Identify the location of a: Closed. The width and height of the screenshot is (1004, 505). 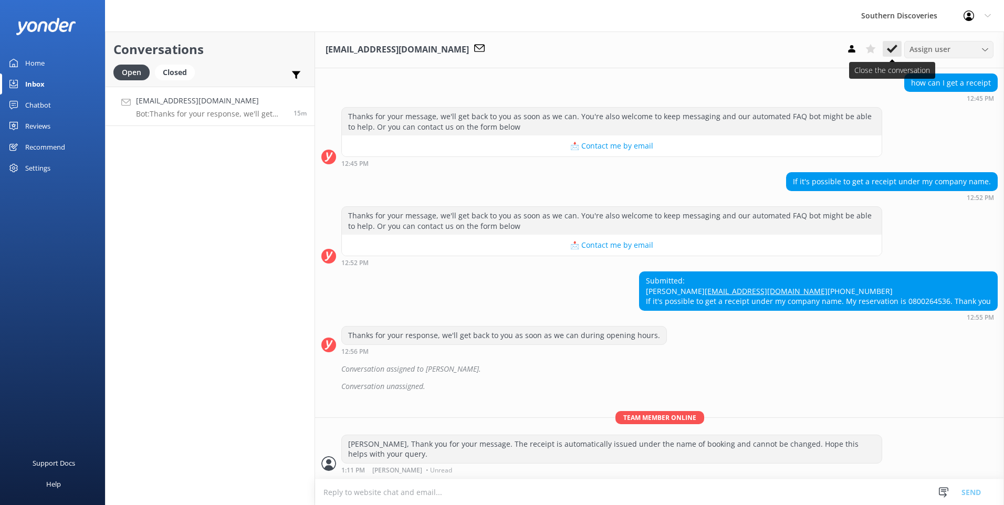
(178, 72).